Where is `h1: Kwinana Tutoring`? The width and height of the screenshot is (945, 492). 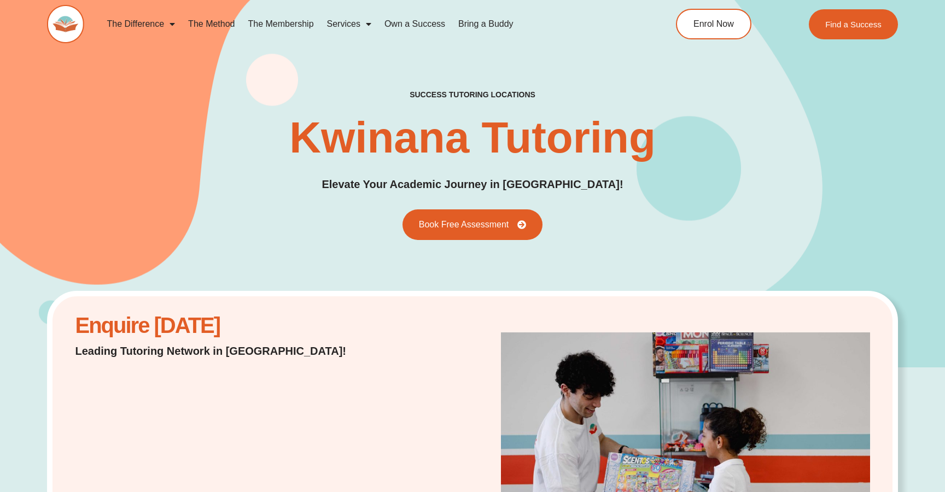
h1: Kwinana Tutoring is located at coordinates (473, 138).